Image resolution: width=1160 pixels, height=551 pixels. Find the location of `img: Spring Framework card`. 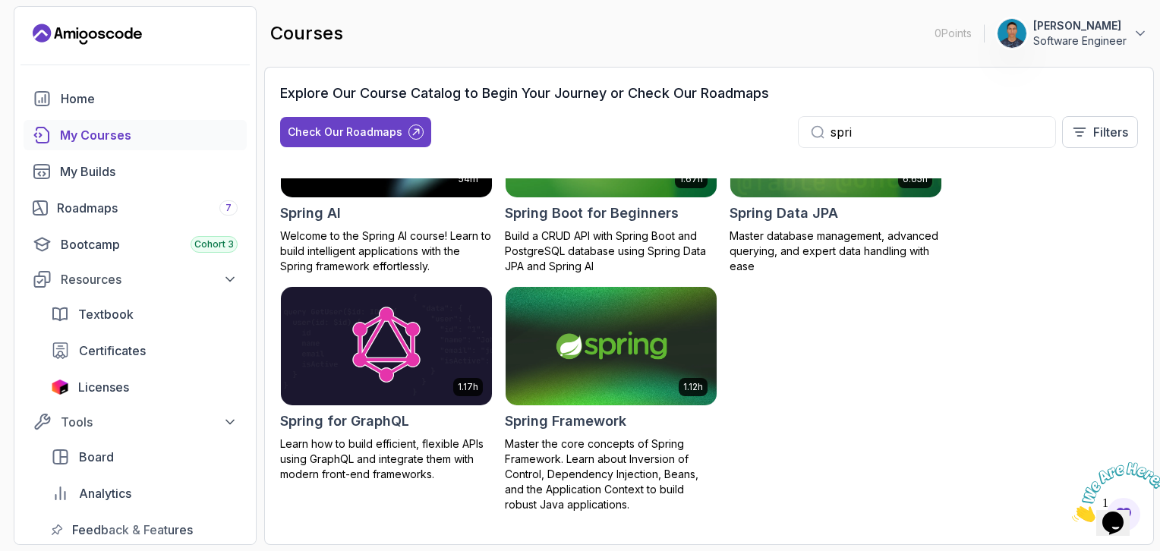

img: Spring Framework card is located at coordinates (611, 346).